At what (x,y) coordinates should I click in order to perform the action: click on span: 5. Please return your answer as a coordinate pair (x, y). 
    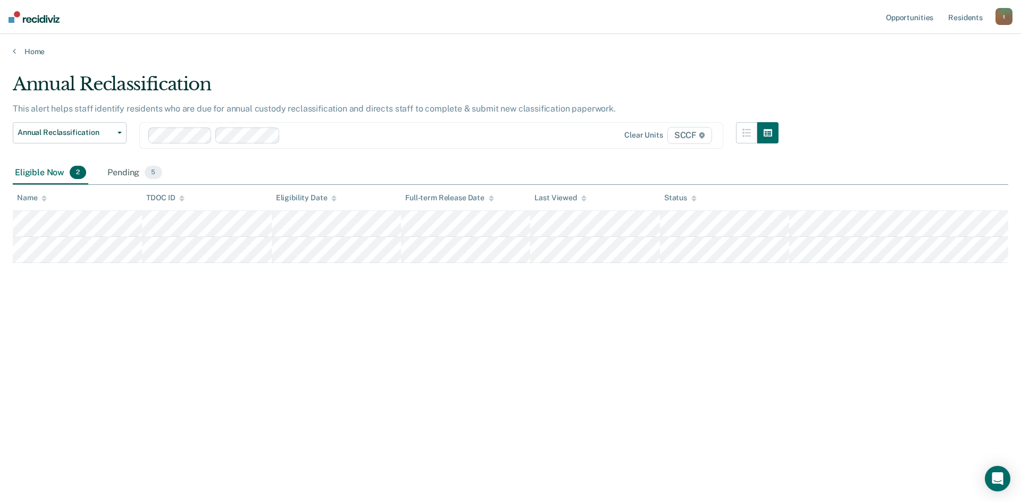
    Looking at the image, I should click on (153, 173).